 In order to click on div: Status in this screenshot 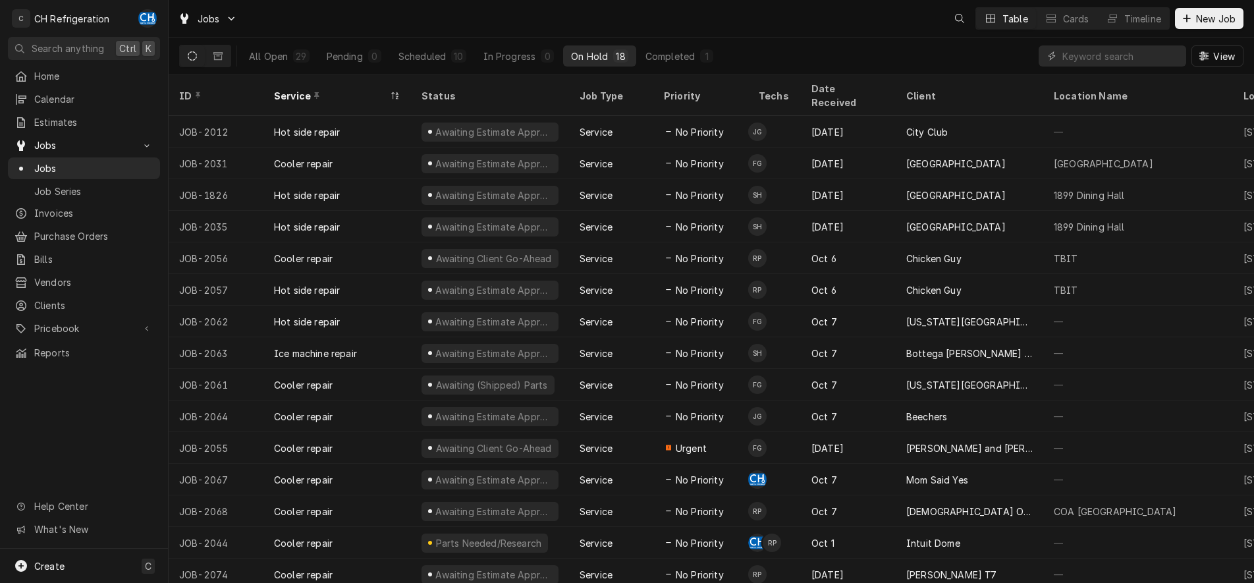, I will do `click(489, 96)`.